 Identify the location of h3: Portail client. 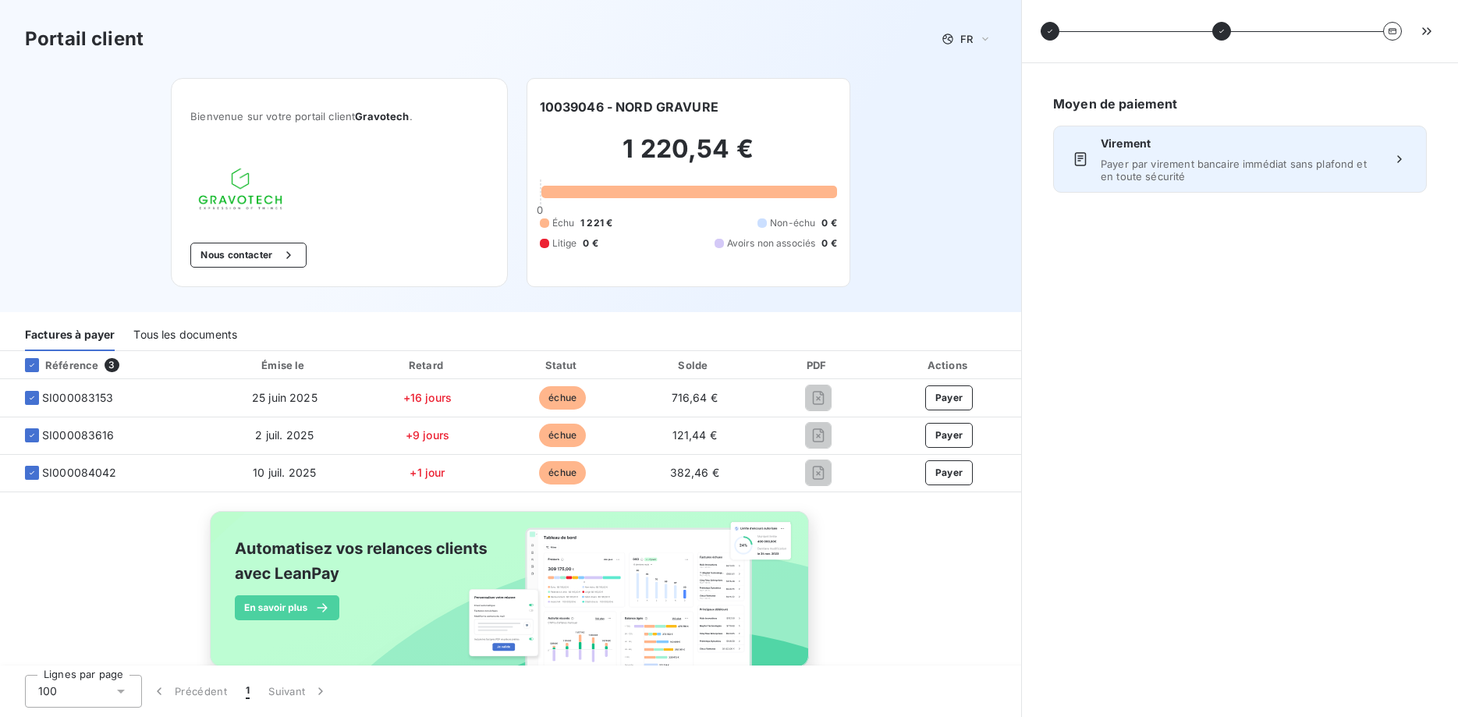
(84, 39).